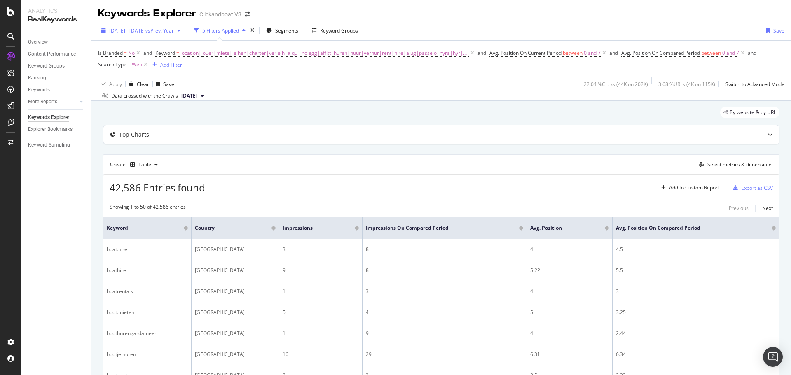 Image resolution: width=791 pixels, height=375 pixels. I want to click on a: Overview, so click(56, 42).